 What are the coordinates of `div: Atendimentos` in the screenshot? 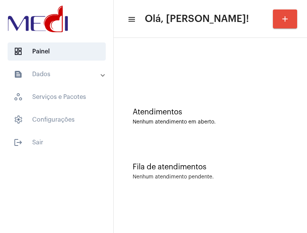 It's located at (210, 112).